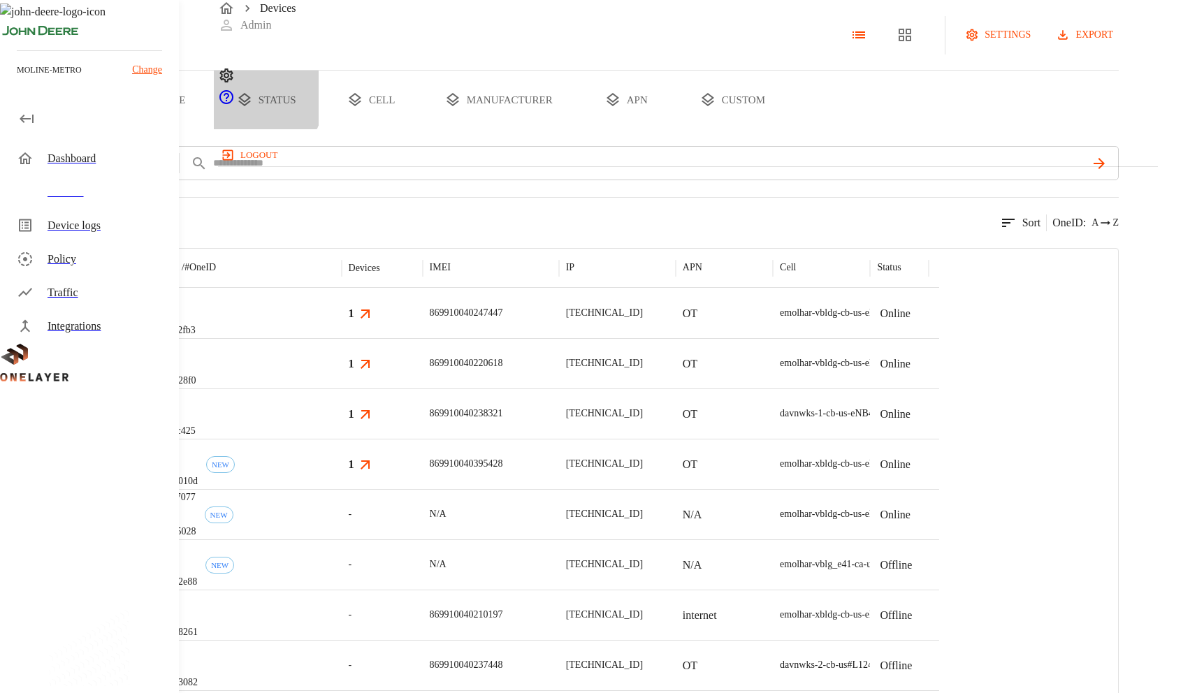 Image resolution: width=1197 pixels, height=693 pixels. What do you see at coordinates (466, 665) in the screenshot?
I see `p: 869910040237448` at bounding box center [466, 665].